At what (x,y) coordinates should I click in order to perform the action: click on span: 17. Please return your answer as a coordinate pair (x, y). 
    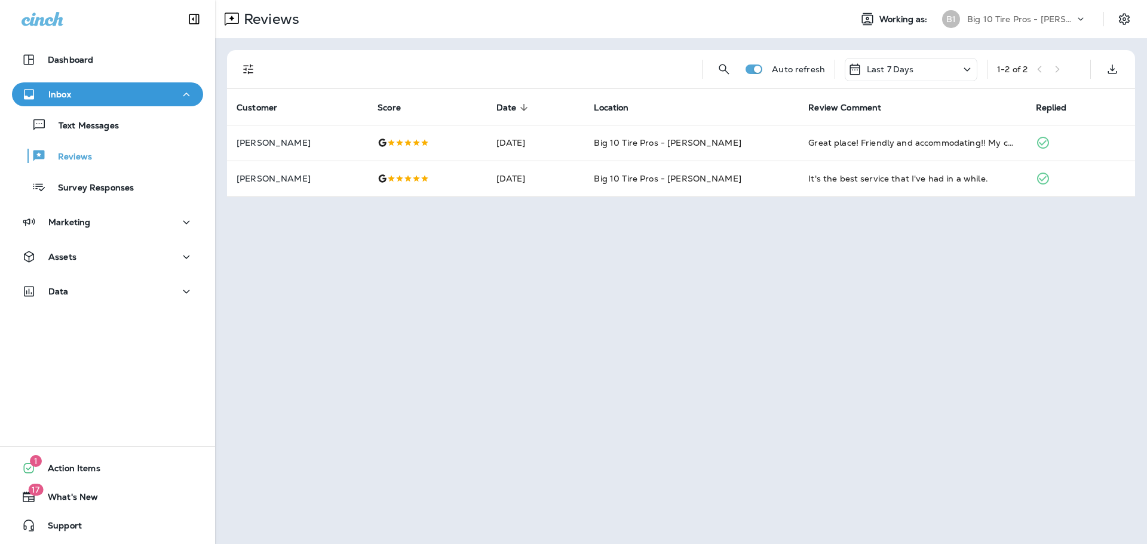
    Looking at the image, I should click on (35, 490).